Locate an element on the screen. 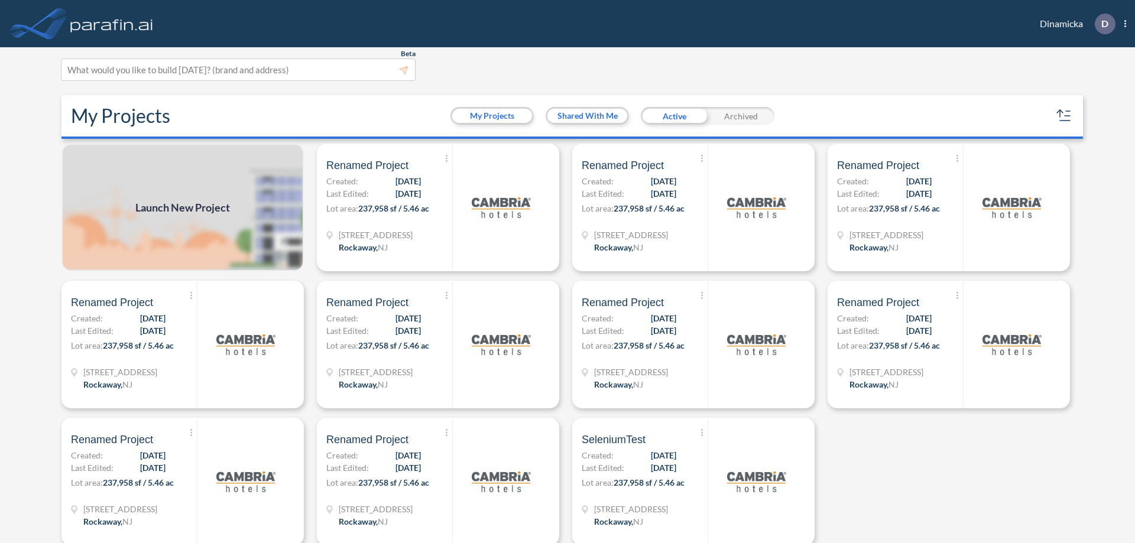  button: My Projects is located at coordinates (492, 116).